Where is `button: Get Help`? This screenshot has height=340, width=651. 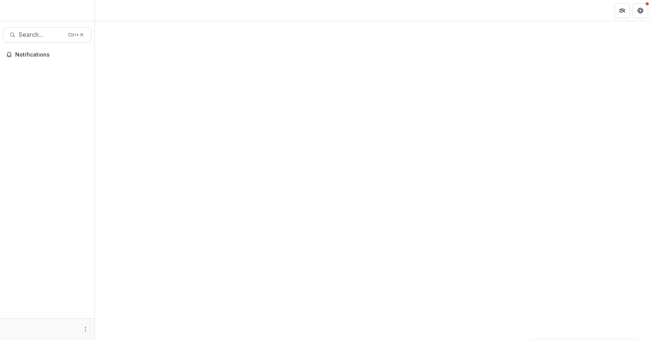 button: Get Help is located at coordinates (641, 11).